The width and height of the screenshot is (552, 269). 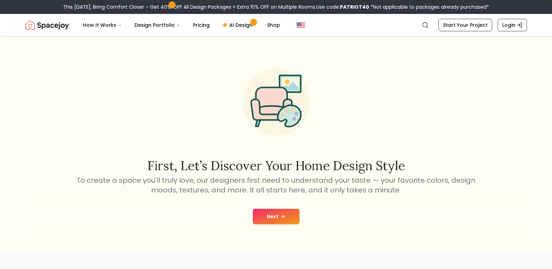 I want to click on b: PATRIOT40, so click(x=355, y=7).